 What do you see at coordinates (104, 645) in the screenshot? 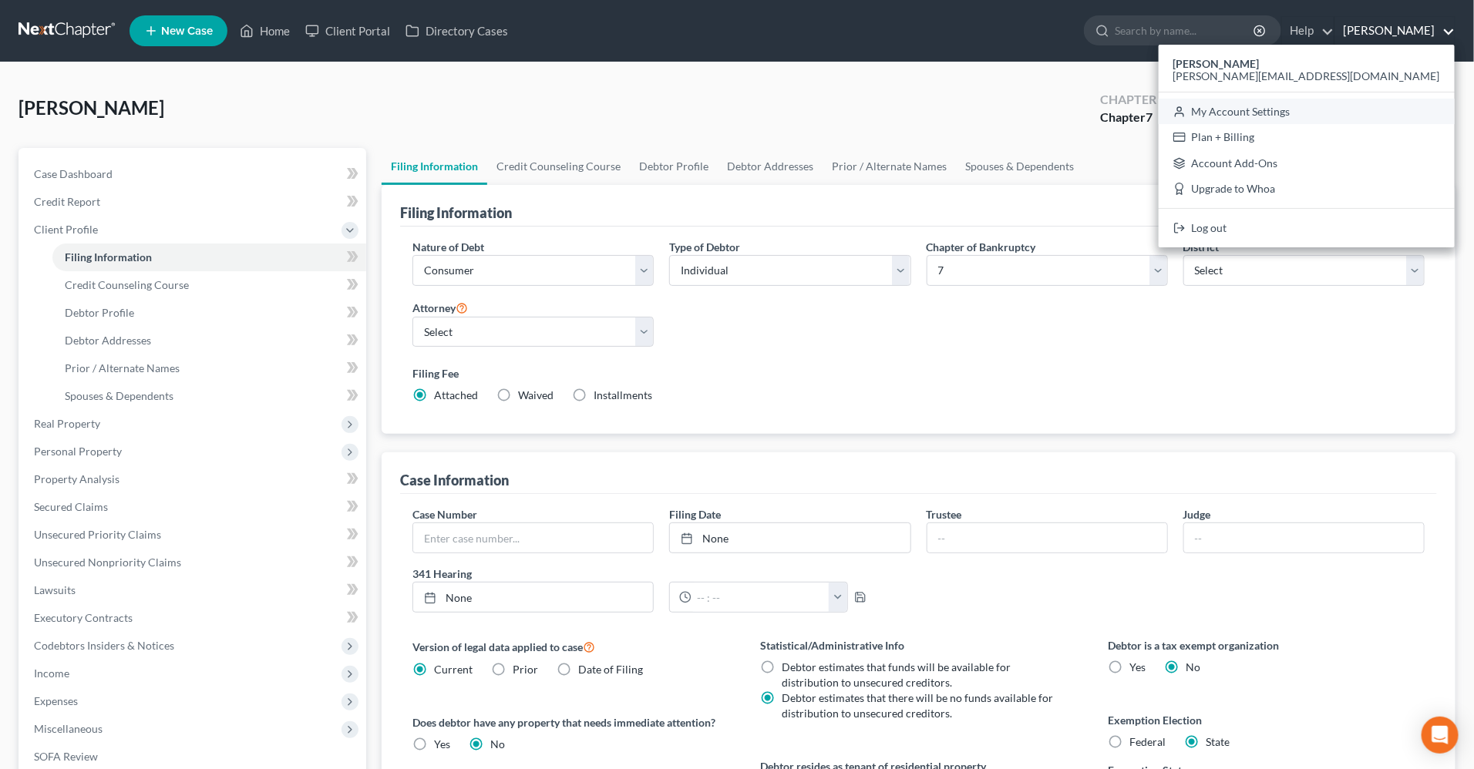
I see `span: Codebtors Insiders & Notices` at bounding box center [104, 645].